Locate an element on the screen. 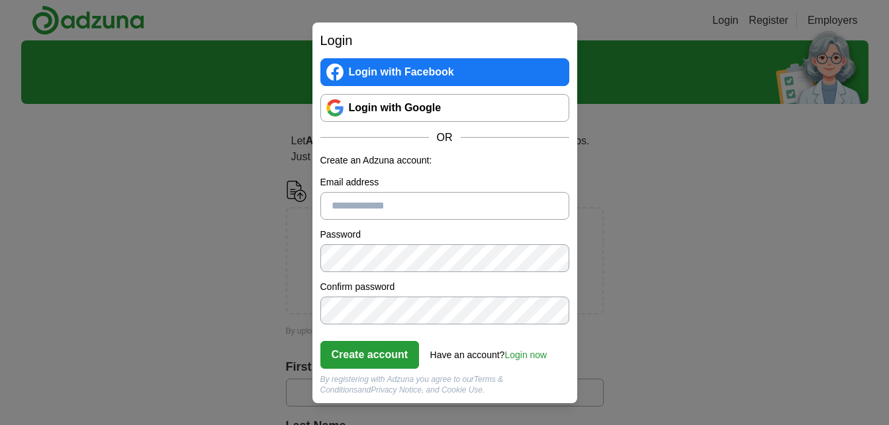 The width and height of the screenshot is (889, 425). a: Login with Facebook is located at coordinates (445, 72).